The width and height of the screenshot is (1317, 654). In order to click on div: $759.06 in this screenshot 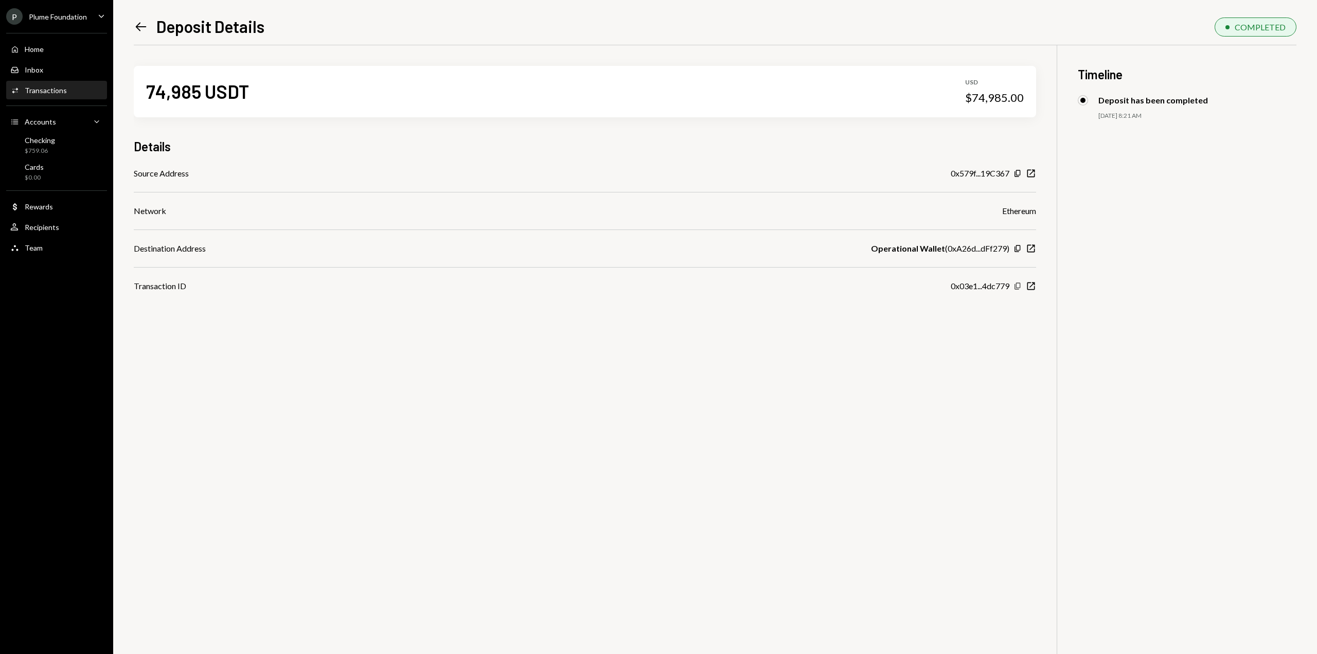, I will do `click(40, 151)`.